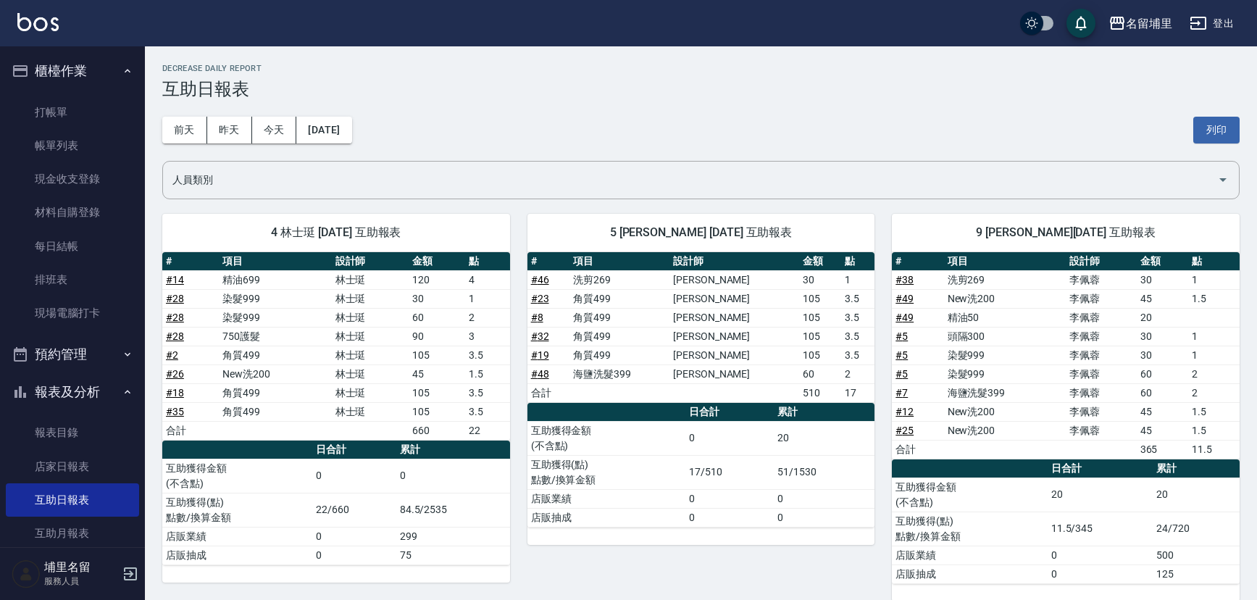 This screenshot has width=1257, height=600. What do you see at coordinates (487, 430) in the screenshot?
I see `td: 22` at bounding box center [487, 430].